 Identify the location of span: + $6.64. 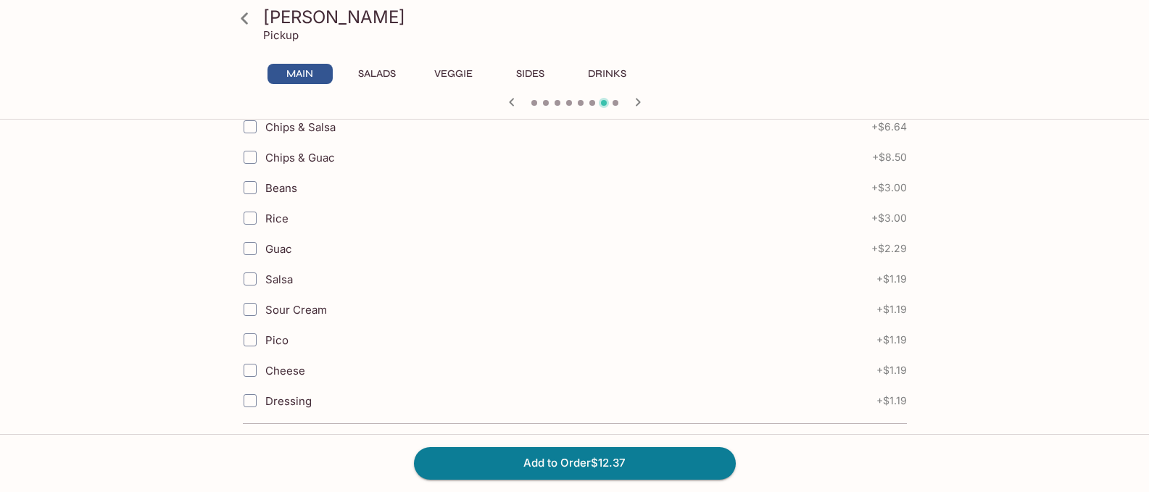
(889, 127).